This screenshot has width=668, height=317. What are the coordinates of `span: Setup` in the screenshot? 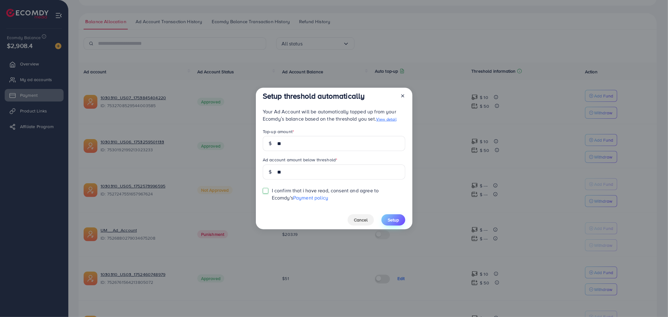 It's located at (394, 220).